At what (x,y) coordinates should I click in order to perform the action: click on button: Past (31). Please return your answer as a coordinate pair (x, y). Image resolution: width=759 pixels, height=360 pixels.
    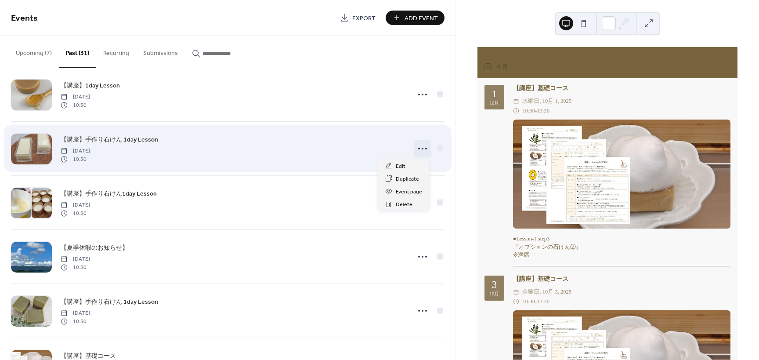
    Looking at the image, I should click on (77, 51).